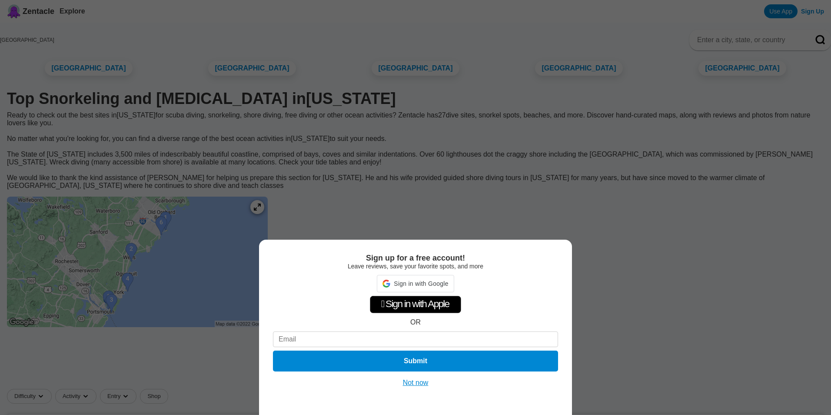 Image resolution: width=831 pixels, height=415 pixels. I want to click on span: Sign in with Google, so click(421, 283).